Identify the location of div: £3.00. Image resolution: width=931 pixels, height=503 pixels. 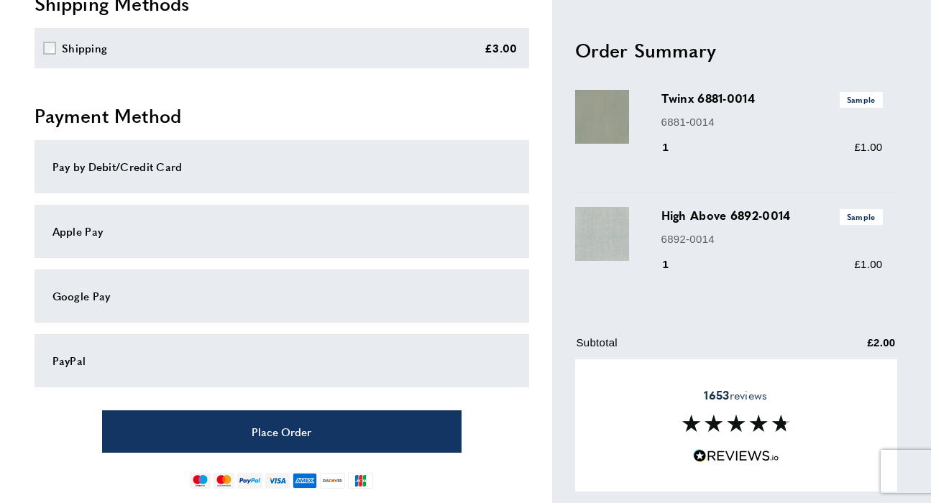
(501, 48).